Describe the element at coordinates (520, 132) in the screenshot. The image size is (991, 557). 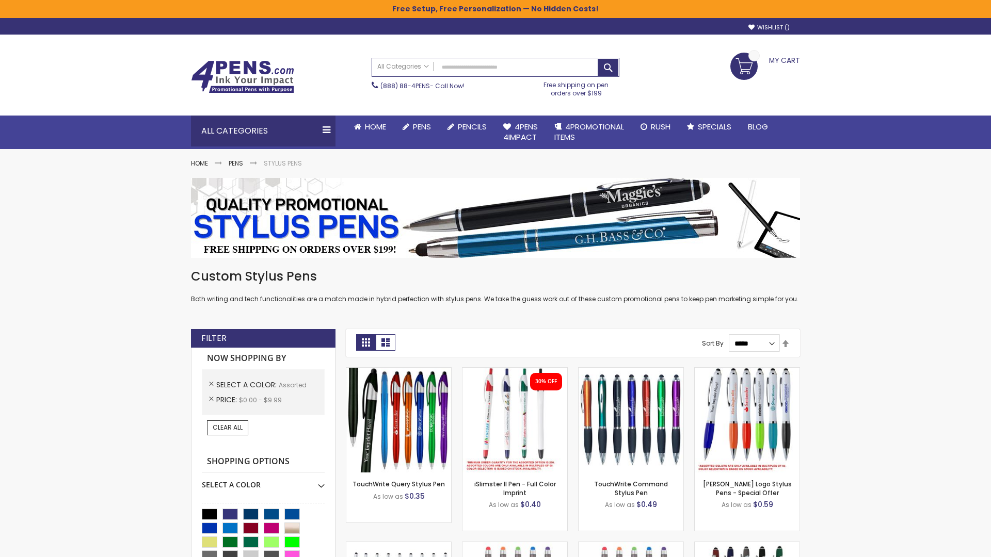
I see `span: 4Pens 4impact` at that location.